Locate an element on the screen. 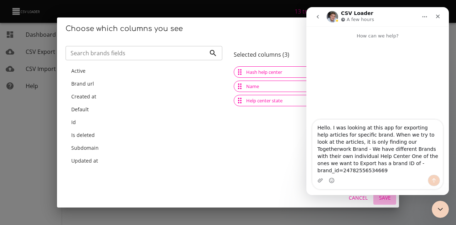  span: Id is located at coordinates (73, 122).